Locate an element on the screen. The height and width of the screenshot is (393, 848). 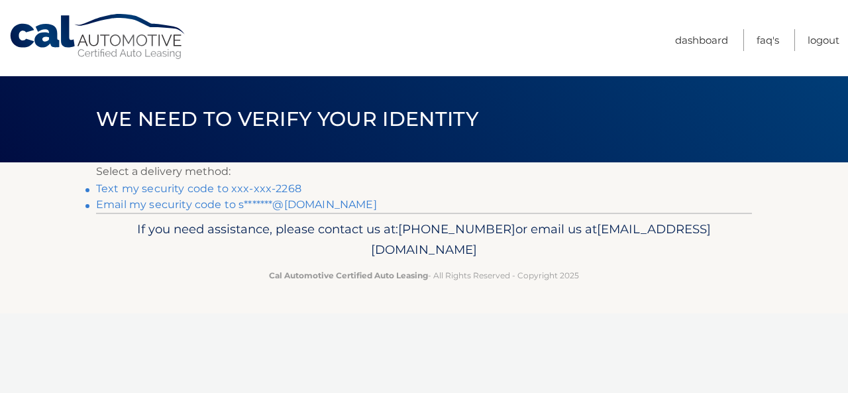
a: Logout is located at coordinates (824, 40).